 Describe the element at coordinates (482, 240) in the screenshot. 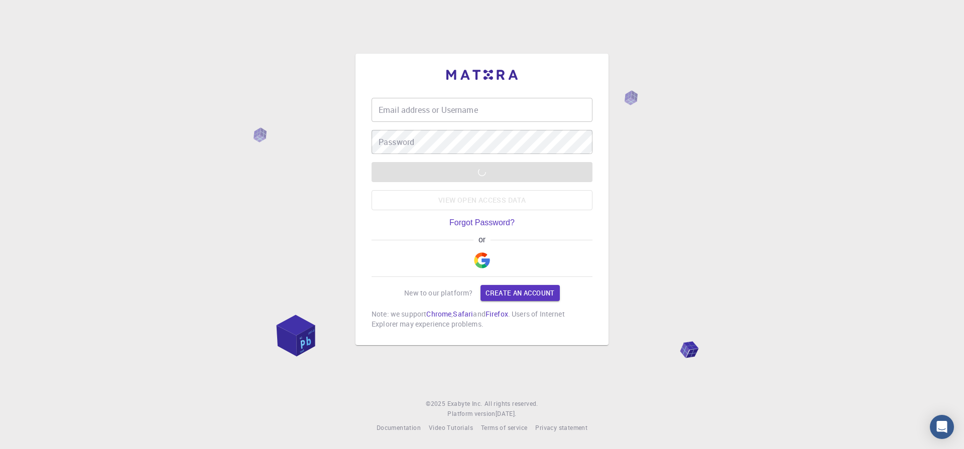

I see `span: or` at that location.